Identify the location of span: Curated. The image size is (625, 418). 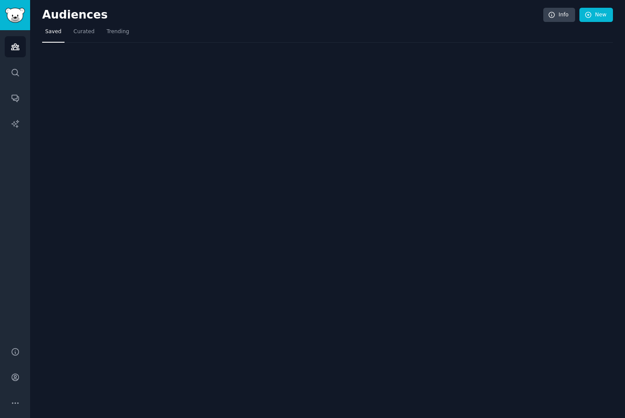
(84, 32).